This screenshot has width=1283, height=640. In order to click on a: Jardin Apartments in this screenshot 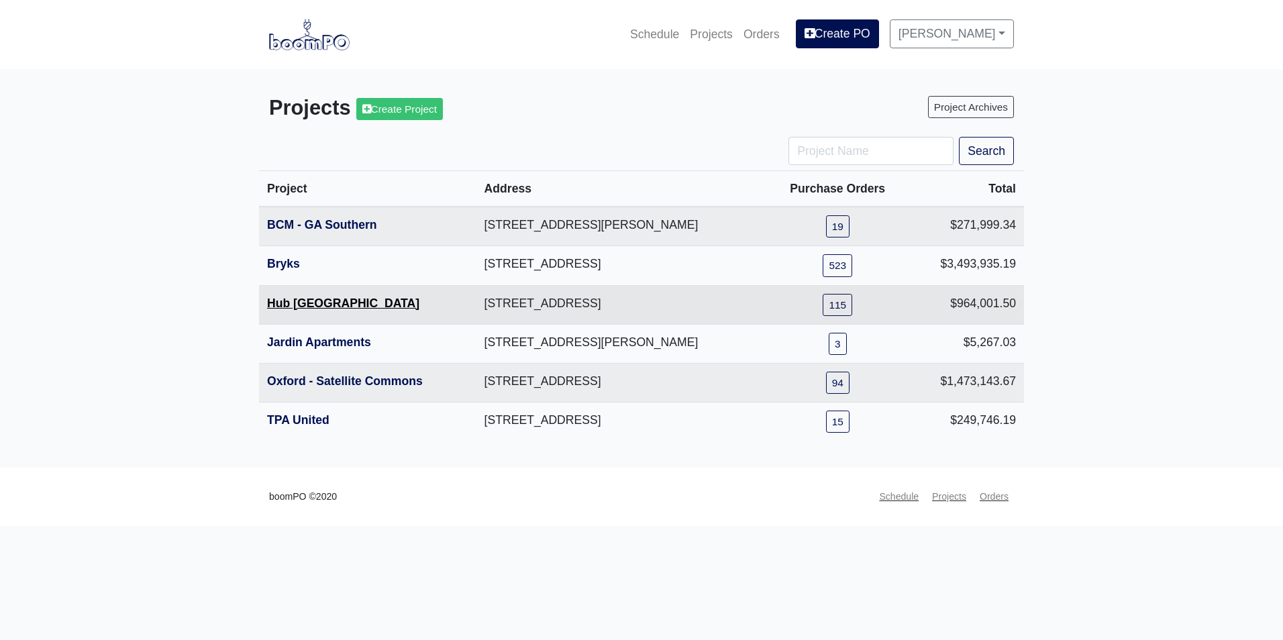, I will do `click(319, 342)`.